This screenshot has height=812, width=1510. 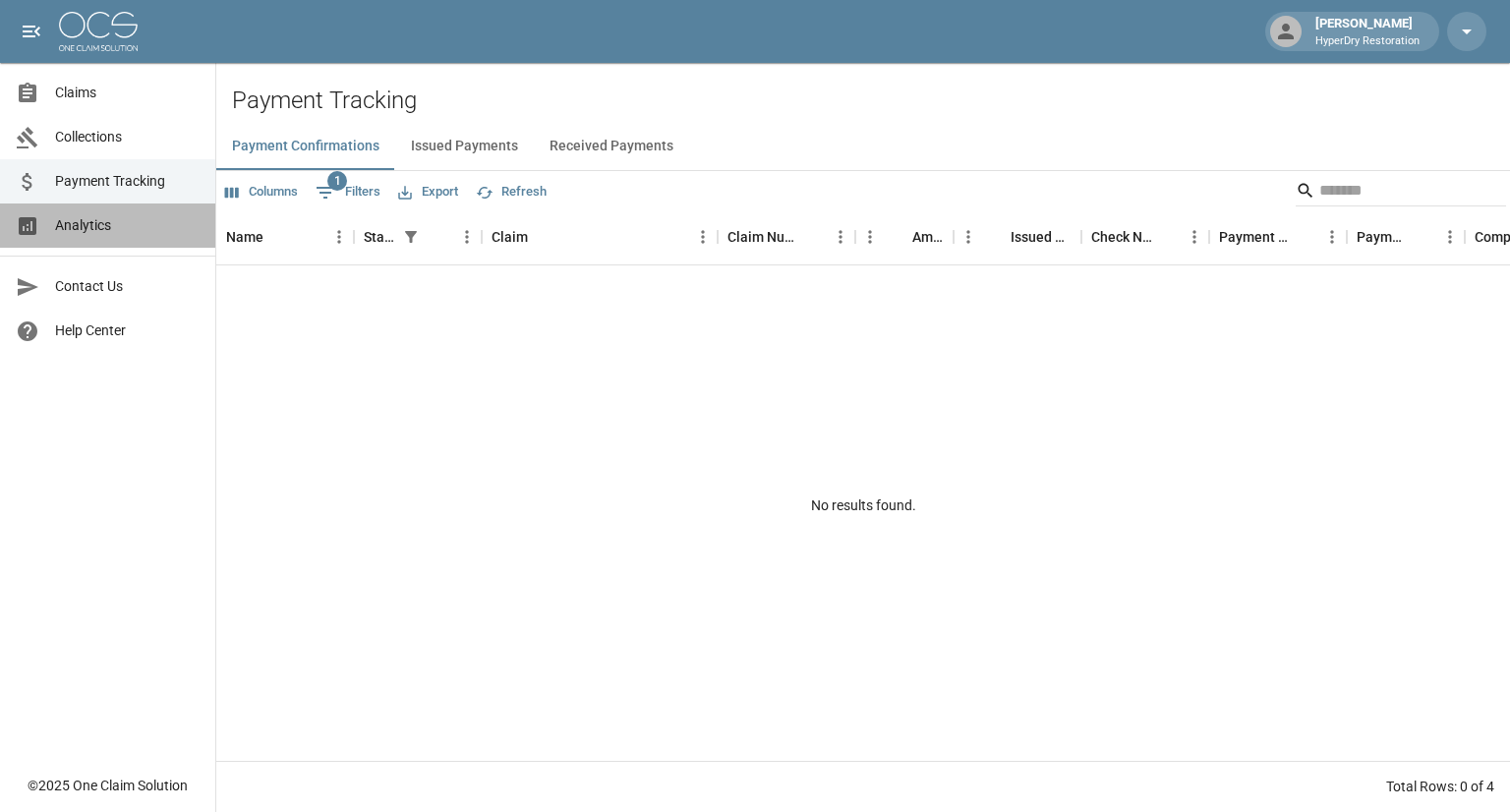 I want to click on button: Export, so click(x=428, y=192).